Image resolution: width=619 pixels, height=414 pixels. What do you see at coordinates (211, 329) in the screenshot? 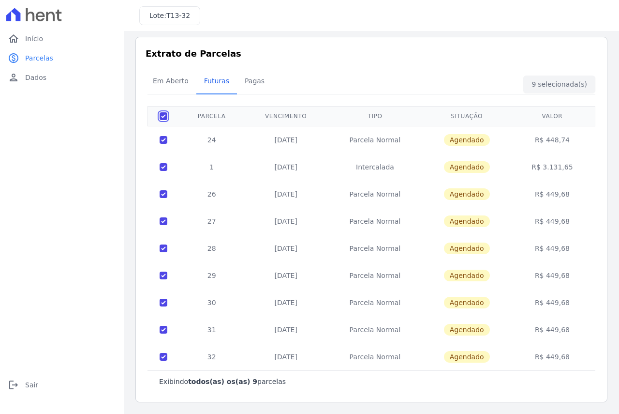
I see `td: 31` at bounding box center [211, 329].